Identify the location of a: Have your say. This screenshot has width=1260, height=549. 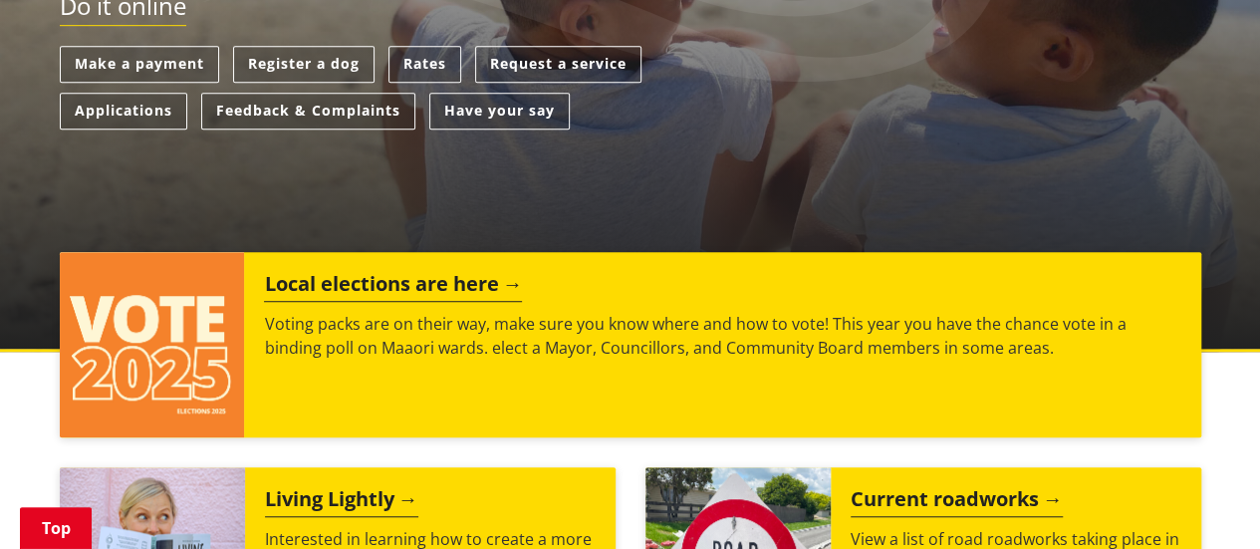
(499, 111).